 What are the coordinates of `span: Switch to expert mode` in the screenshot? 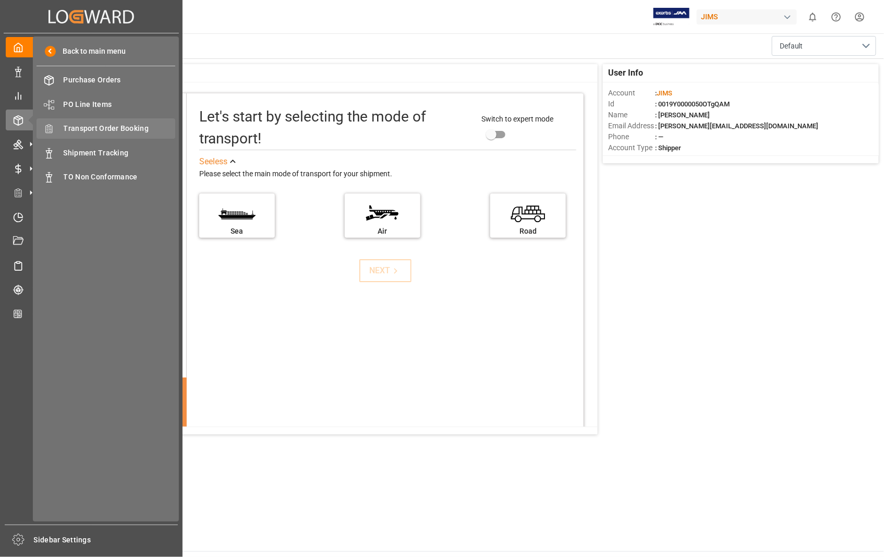 It's located at (517, 119).